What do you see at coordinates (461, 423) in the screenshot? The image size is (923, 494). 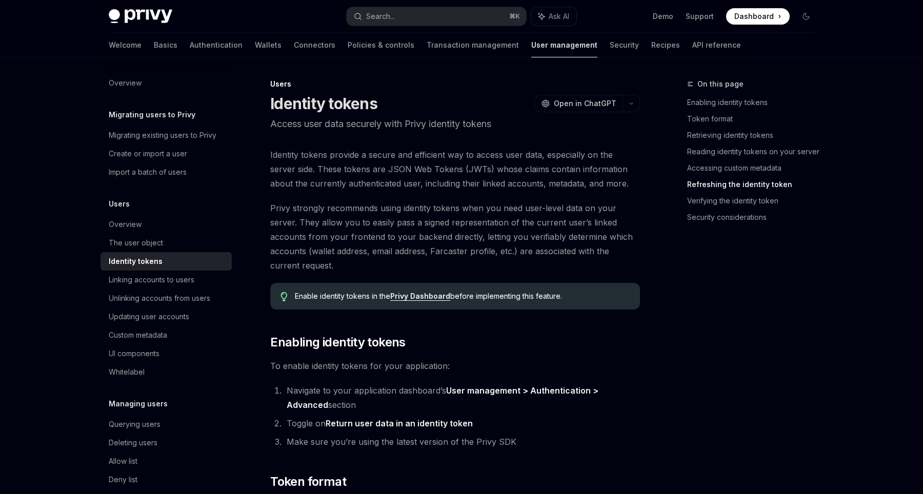 I see `li: Toggle on` at bounding box center [461, 423].